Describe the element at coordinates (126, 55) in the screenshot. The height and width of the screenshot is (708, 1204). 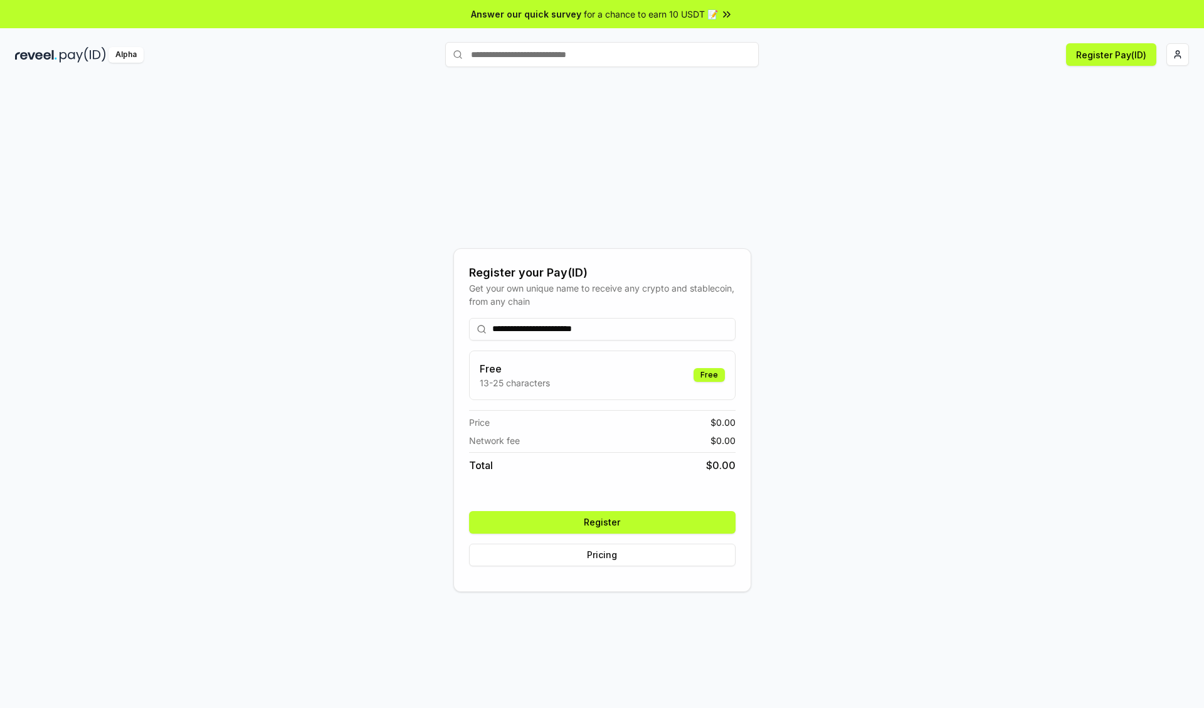
I see `div: Alpha` at that location.